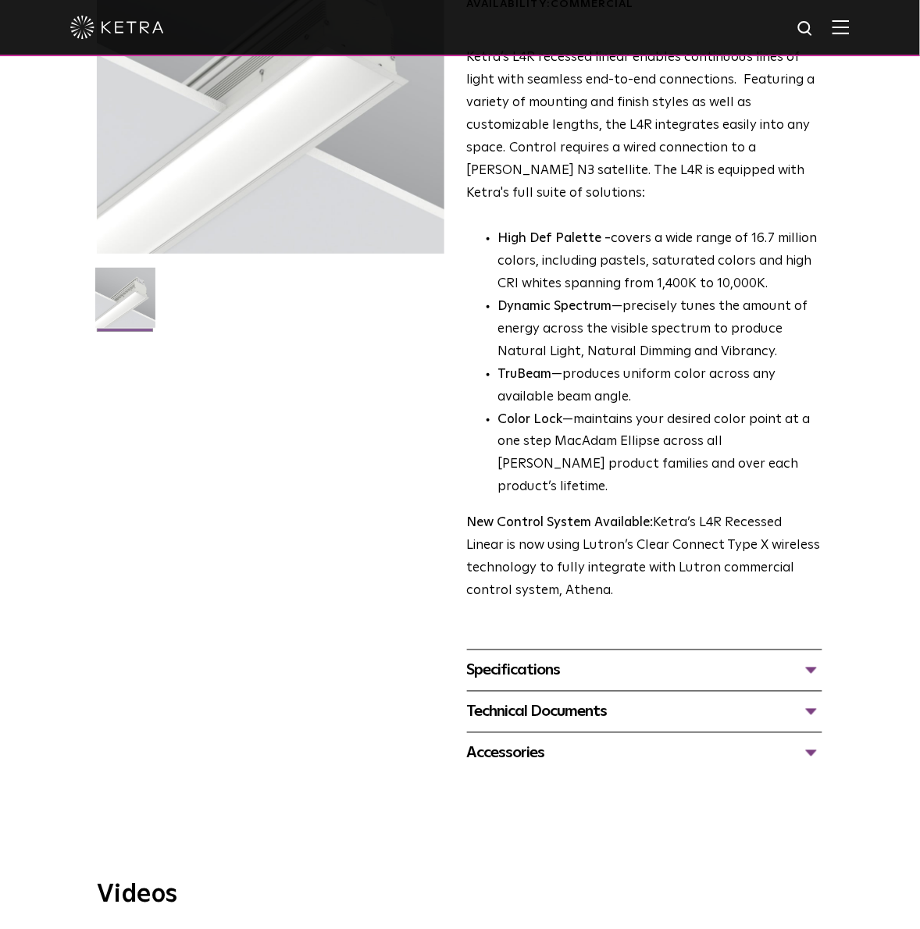  Describe the element at coordinates (660, 387) in the screenshot. I see `li: —produces uniform color across any available beam angle.` at that location.